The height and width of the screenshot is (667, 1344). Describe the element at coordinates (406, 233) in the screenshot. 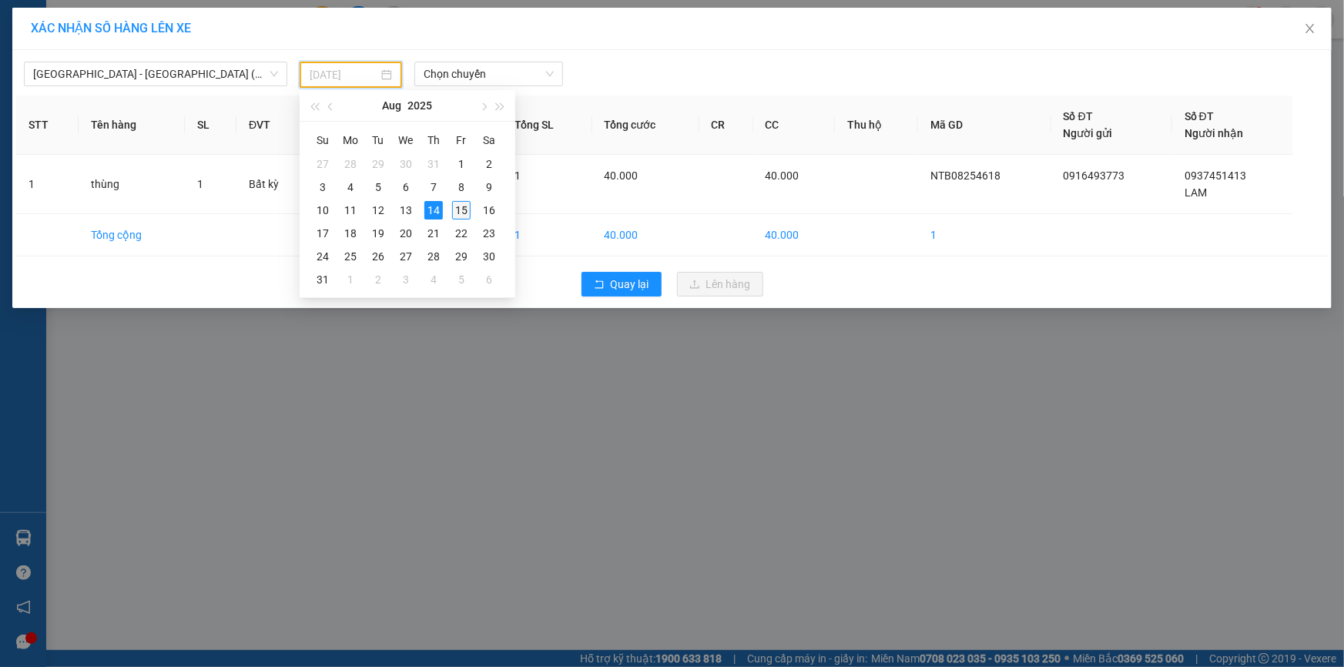

I see `td: 2025-08-20` at that location.